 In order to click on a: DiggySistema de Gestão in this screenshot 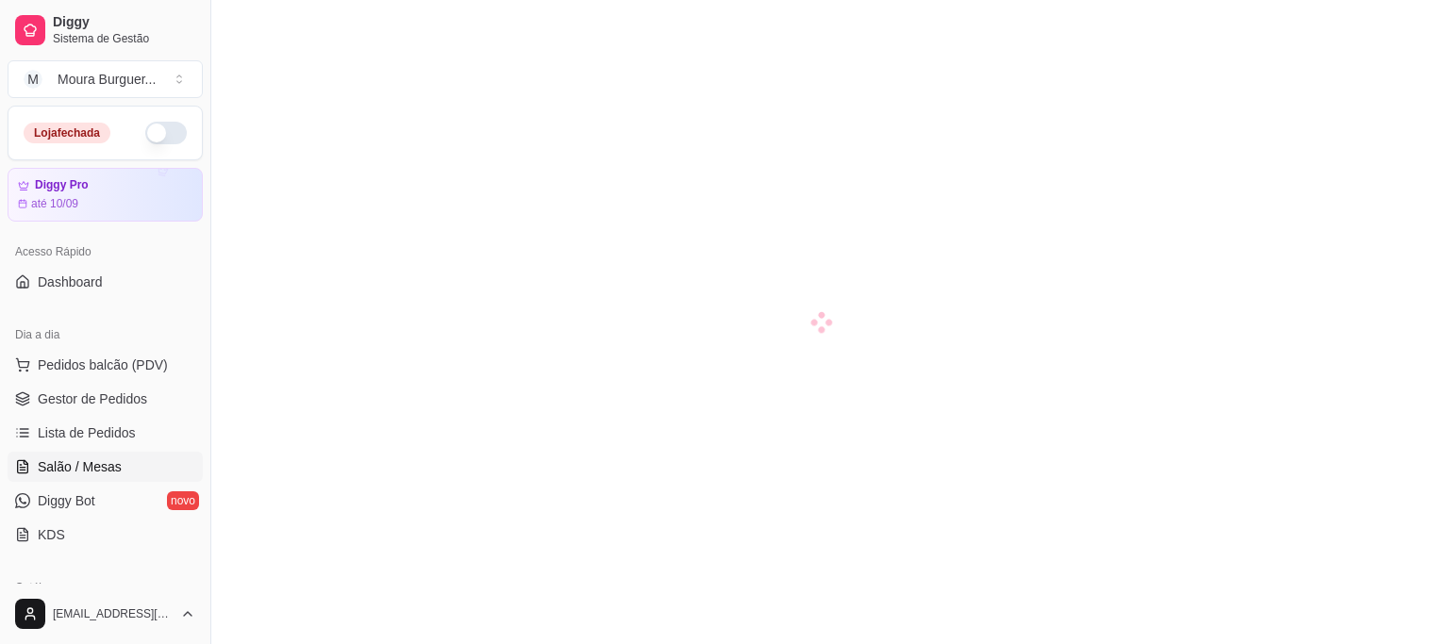, I will do `click(105, 30)`.